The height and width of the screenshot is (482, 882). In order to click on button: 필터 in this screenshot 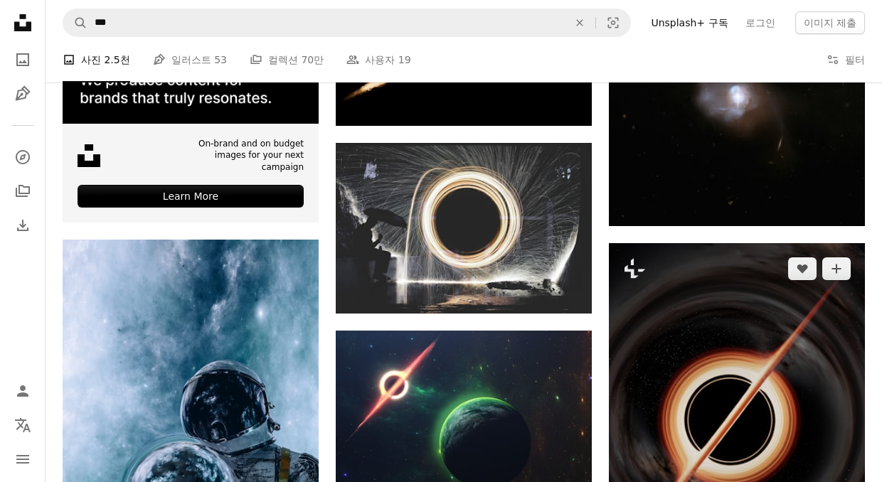, I will do `click(846, 60)`.